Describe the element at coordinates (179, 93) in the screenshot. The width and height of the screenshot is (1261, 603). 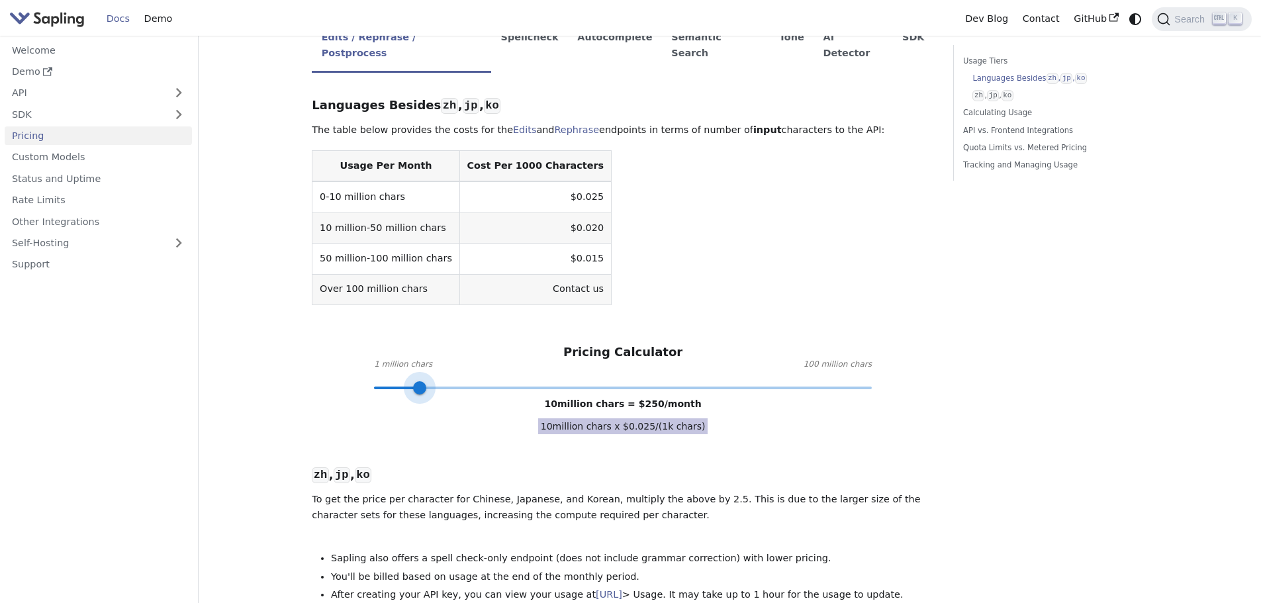
I see `button: Expand sidebar category 'API'` at that location.